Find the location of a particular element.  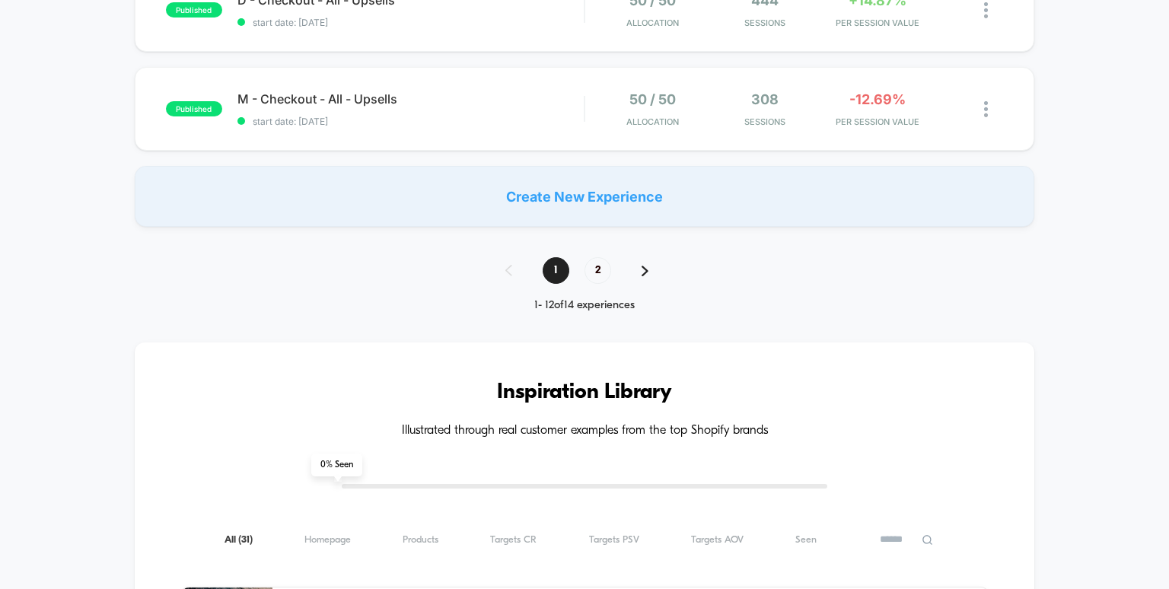

h3: Inspiration Library is located at coordinates (585, 393).